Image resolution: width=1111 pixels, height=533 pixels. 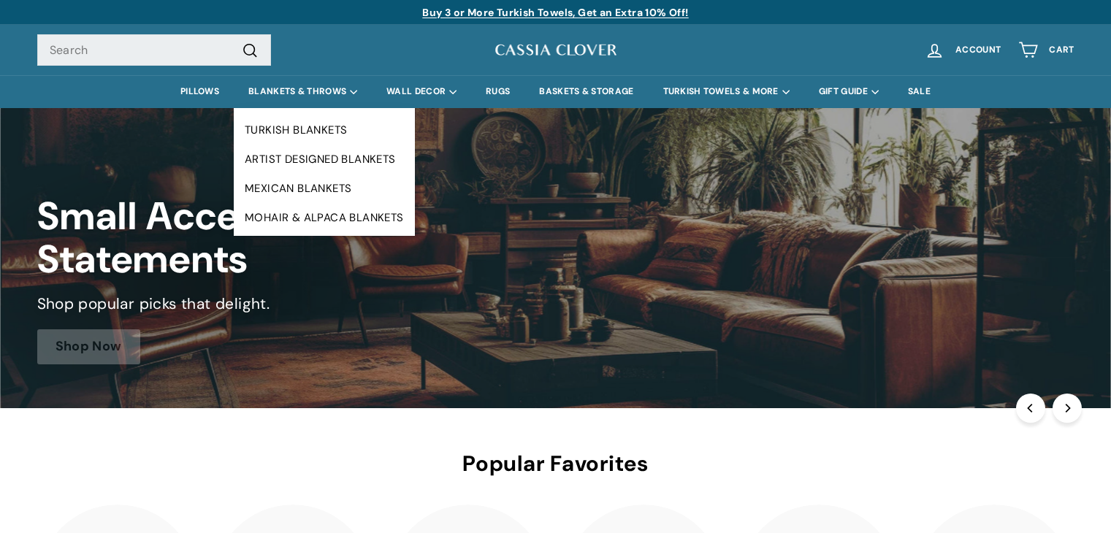 What do you see at coordinates (978, 50) in the screenshot?
I see `span: Account` at bounding box center [978, 50].